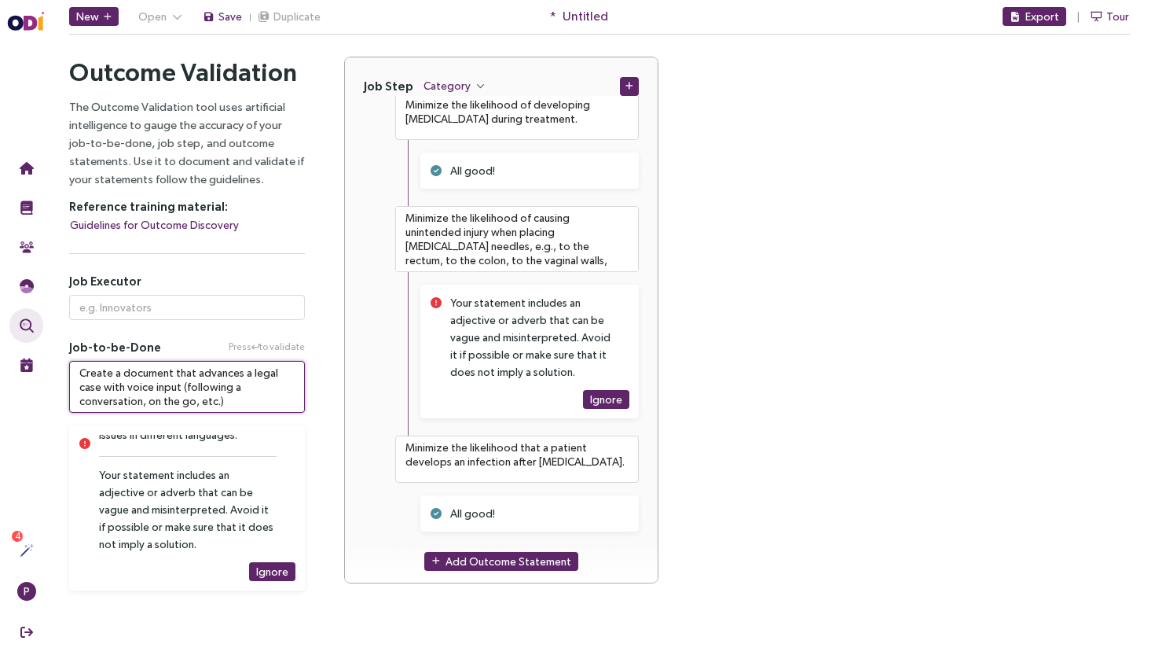 The width and height of the screenshot is (1155, 659). What do you see at coordinates (1034, 17) in the screenshot?
I see `button: Export` at bounding box center [1034, 17].